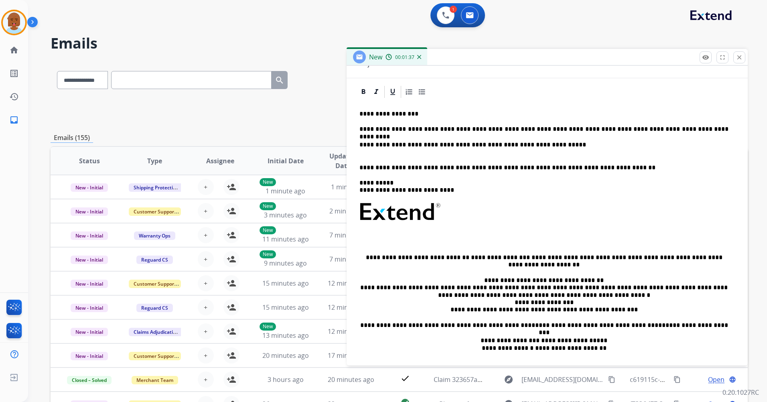 This screenshot has width=767, height=402. I want to click on mat-icon: close, so click(739, 57).